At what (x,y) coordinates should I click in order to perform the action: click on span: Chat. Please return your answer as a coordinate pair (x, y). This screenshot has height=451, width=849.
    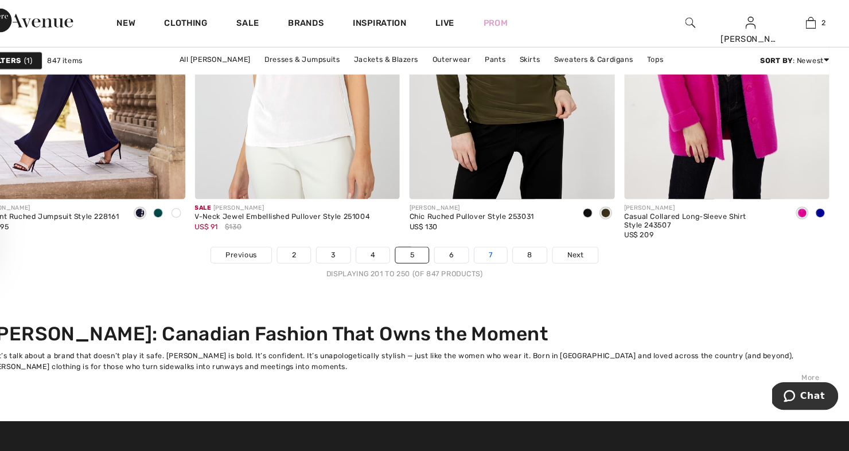
    Looking at the image, I should click on (38, 13).